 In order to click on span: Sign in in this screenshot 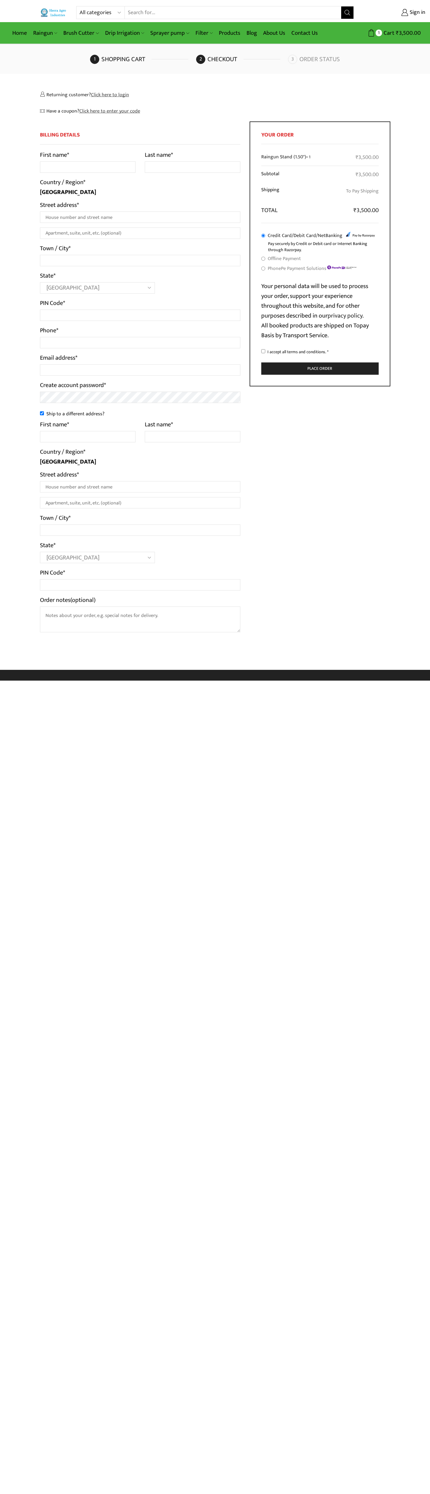, I will do `click(417, 13)`.